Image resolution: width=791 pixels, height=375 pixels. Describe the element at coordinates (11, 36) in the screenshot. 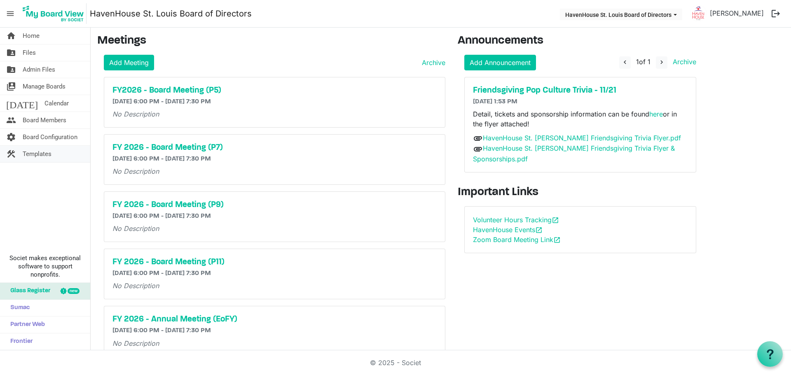

I see `span: home` at that location.